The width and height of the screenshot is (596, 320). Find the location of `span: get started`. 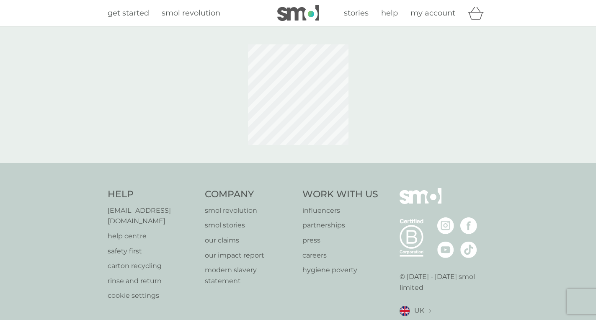

span: get started is located at coordinates (128, 13).